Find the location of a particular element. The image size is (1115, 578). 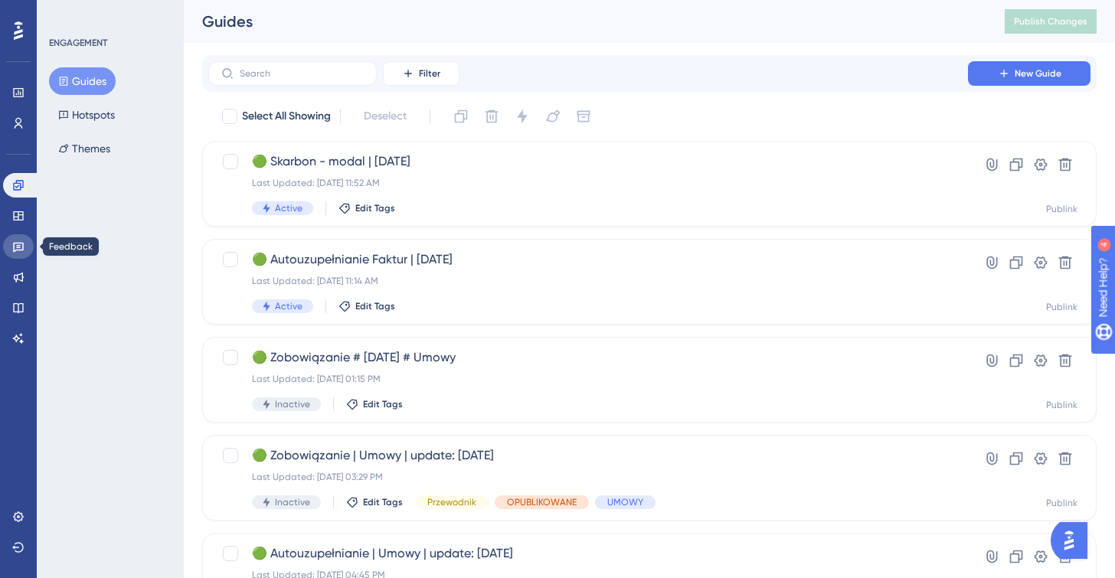

div: 4 is located at coordinates (109, 14).